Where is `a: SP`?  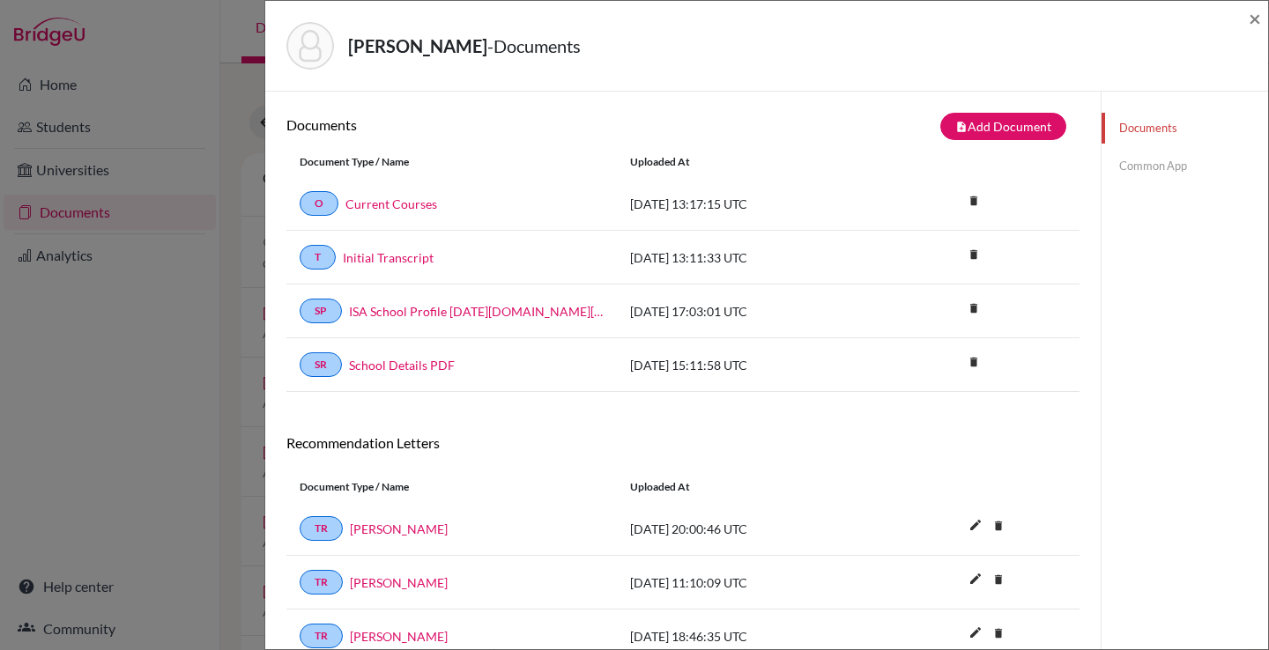 a: SP is located at coordinates (321, 311).